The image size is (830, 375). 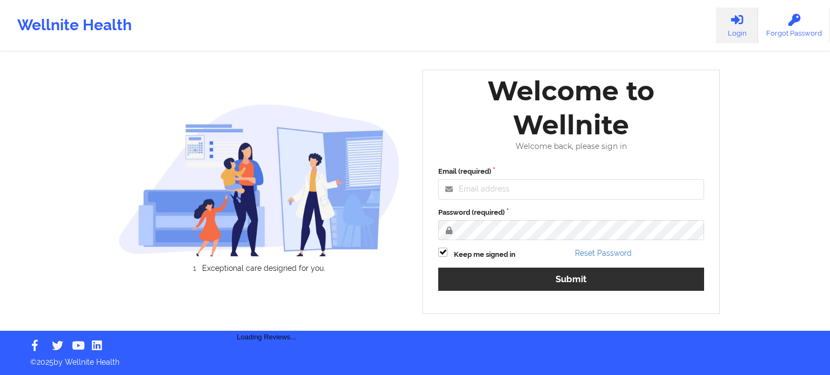 I want to click on a: Login, so click(x=737, y=25).